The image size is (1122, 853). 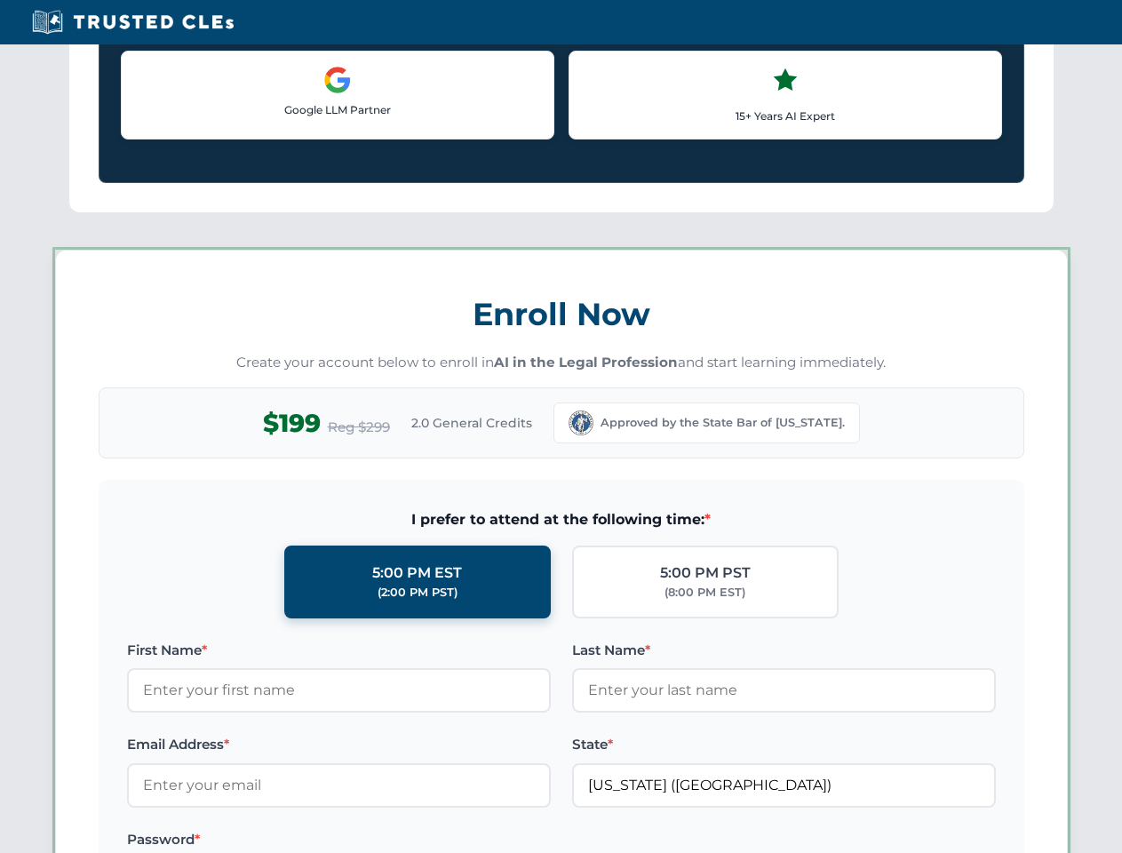 I want to click on div: 5:00 PM EST, so click(x=417, y=573).